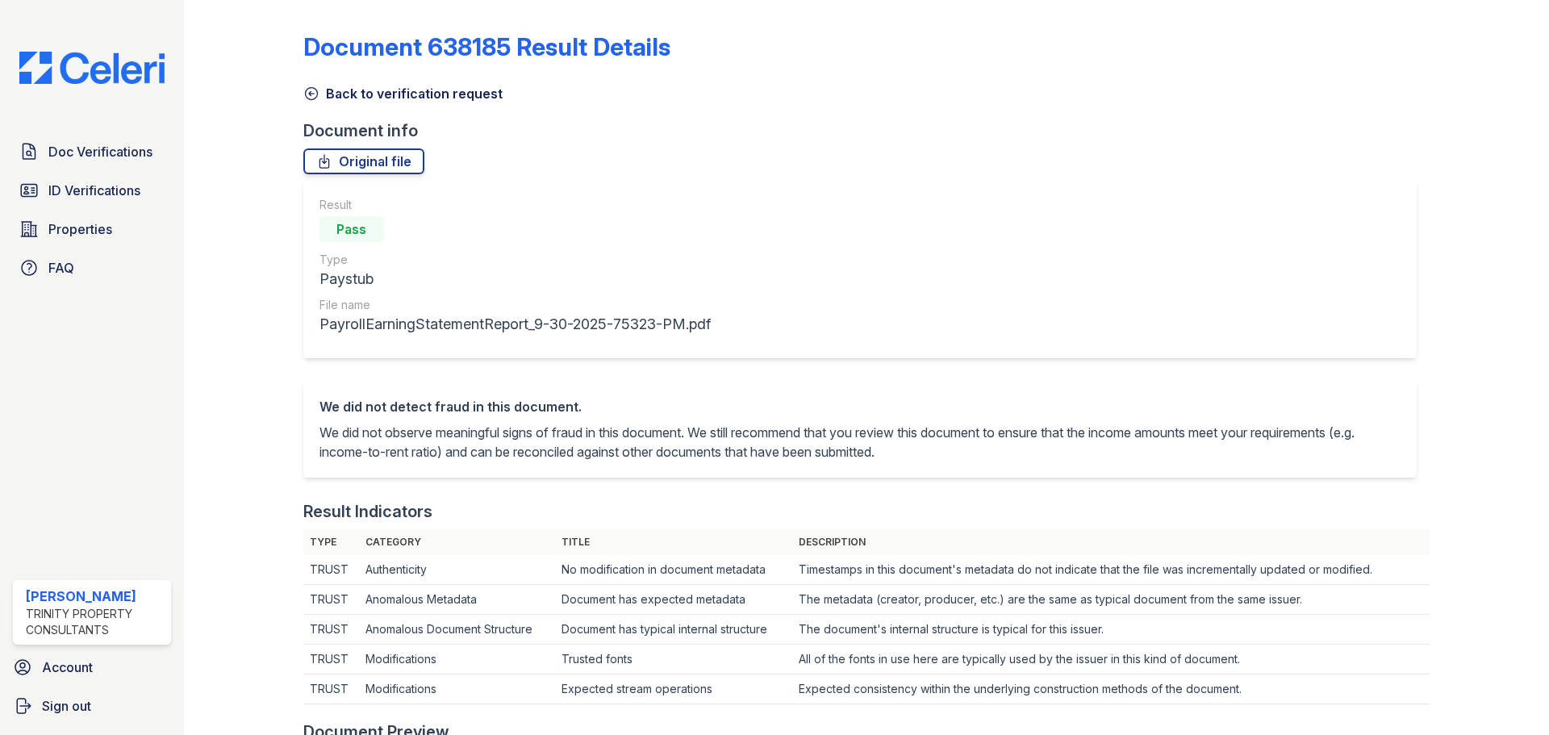 The width and height of the screenshot is (1549, 735). I want to click on td: Anomalous Metadata, so click(457, 599).